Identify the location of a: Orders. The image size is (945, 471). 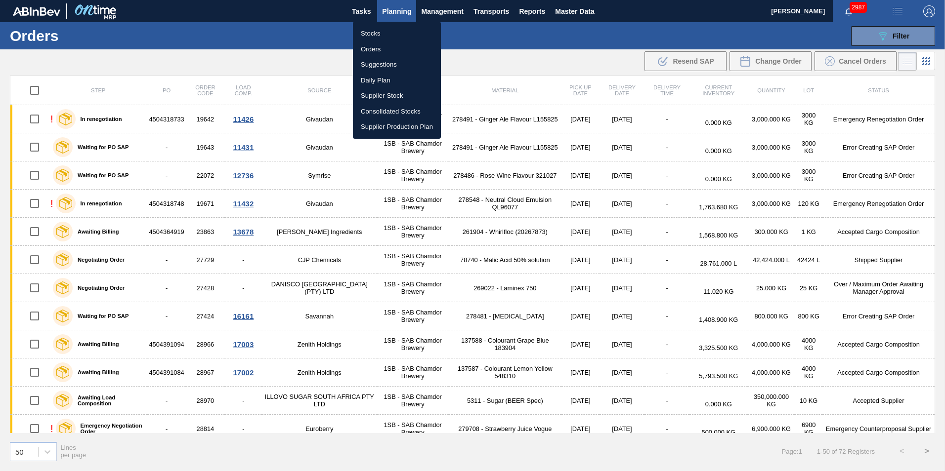
(397, 49).